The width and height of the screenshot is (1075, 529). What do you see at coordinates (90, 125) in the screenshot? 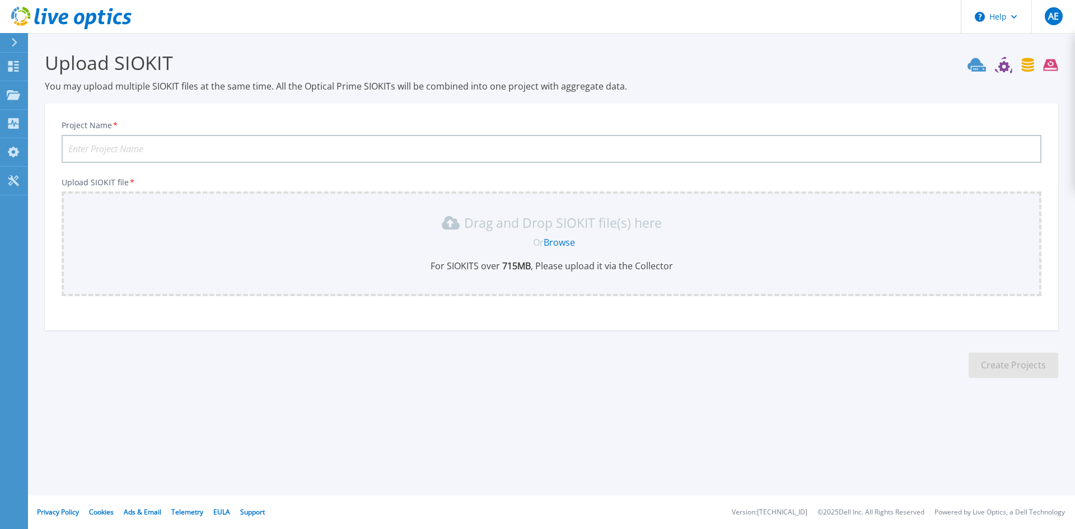
I see `label: Project Name` at bounding box center [90, 125].